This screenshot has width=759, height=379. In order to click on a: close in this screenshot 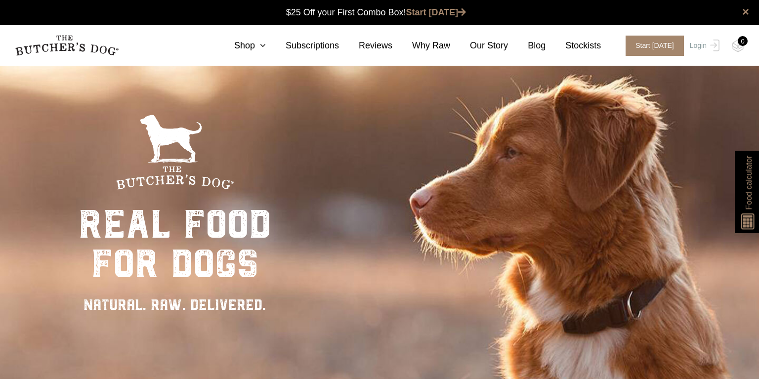, I will do `click(745, 12)`.